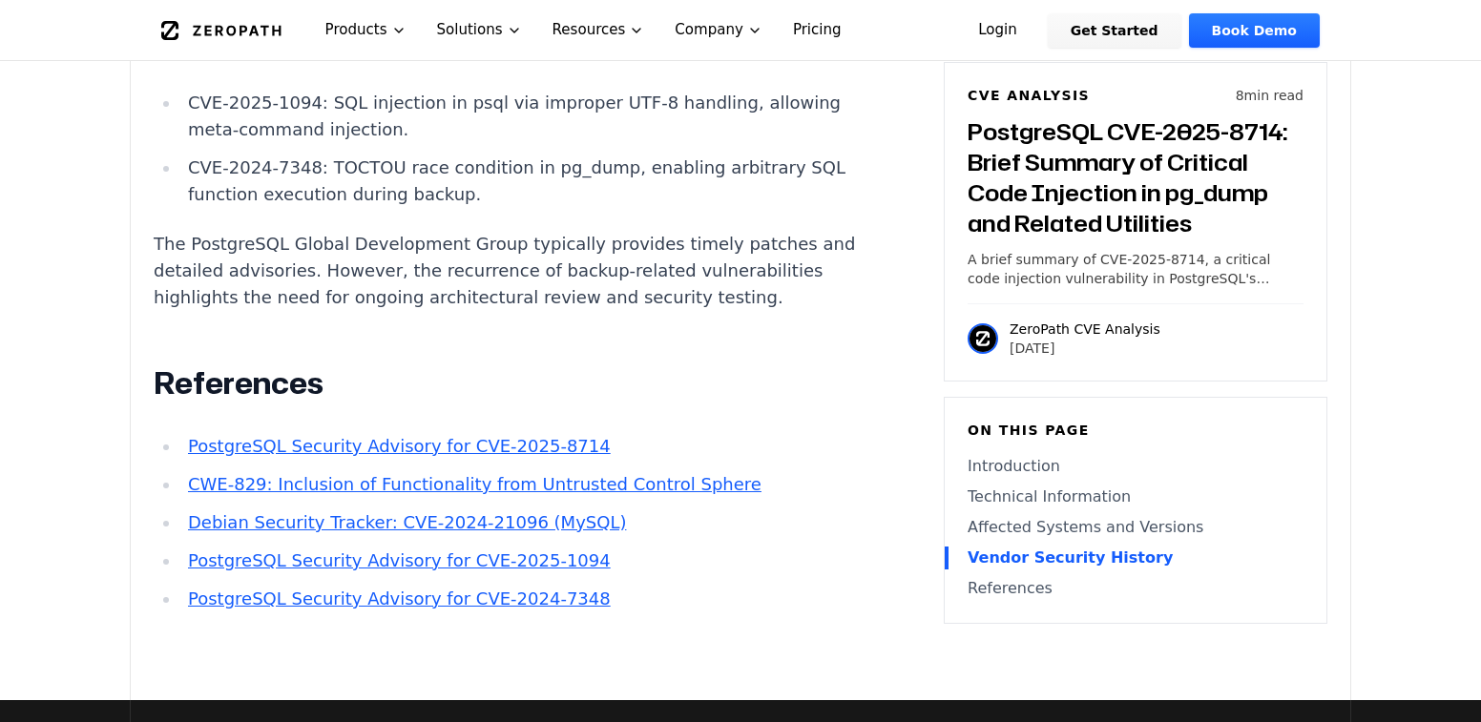 Image resolution: width=1481 pixels, height=722 pixels. Describe the element at coordinates (474, 484) in the screenshot. I see `a: CWE-829: Inclusion of Functionality from Untrusted Control Sphere` at that location.